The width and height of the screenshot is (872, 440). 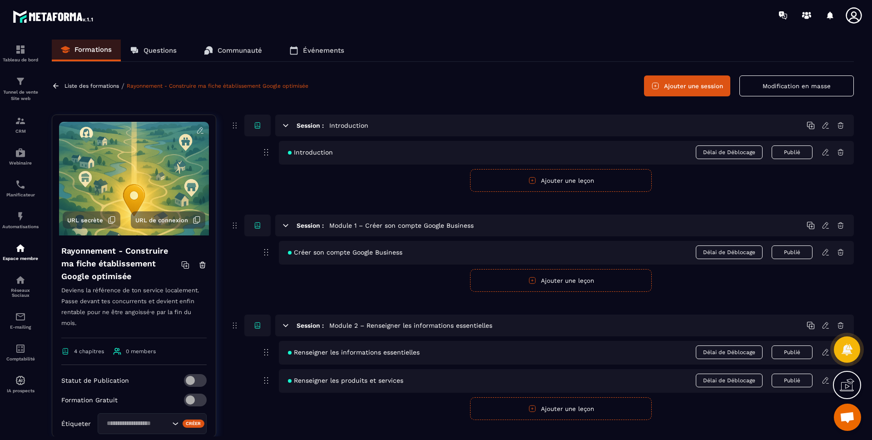 What do you see at coordinates (20, 348) in the screenshot?
I see `img: accountant` at bounding box center [20, 348].